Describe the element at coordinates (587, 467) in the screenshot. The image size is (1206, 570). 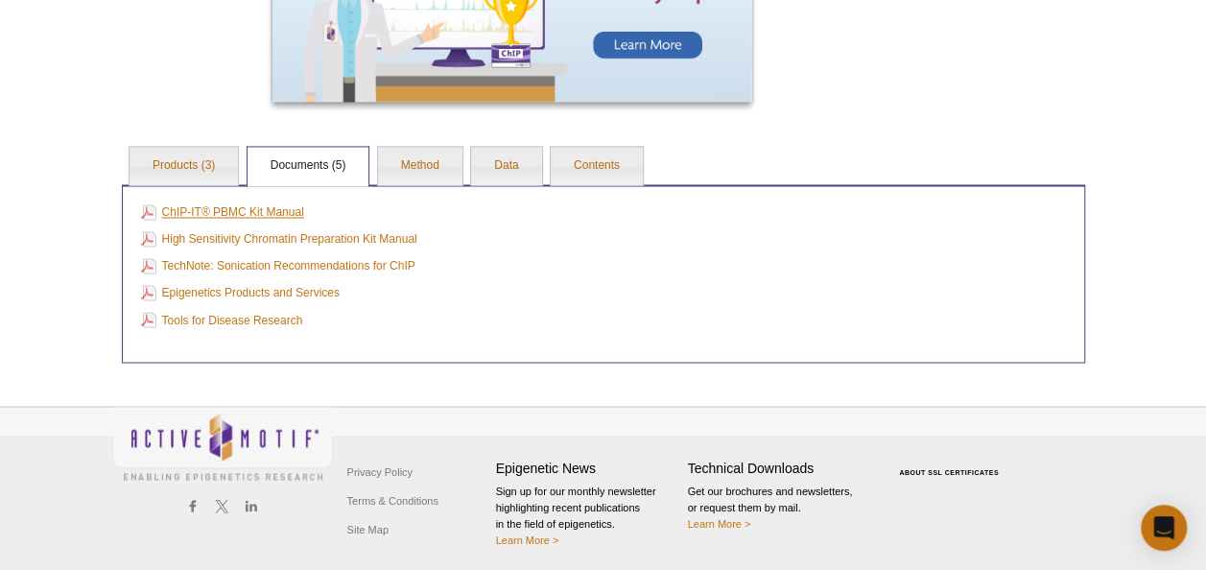
I see `h4: Epigenetic News` at that location.